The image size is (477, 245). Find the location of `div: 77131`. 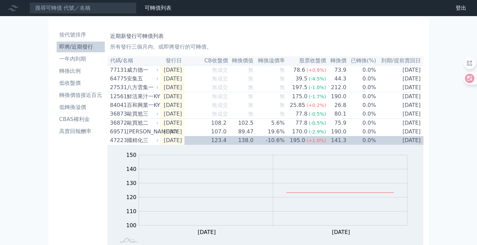

div: 77131 is located at coordinates (118, 70).